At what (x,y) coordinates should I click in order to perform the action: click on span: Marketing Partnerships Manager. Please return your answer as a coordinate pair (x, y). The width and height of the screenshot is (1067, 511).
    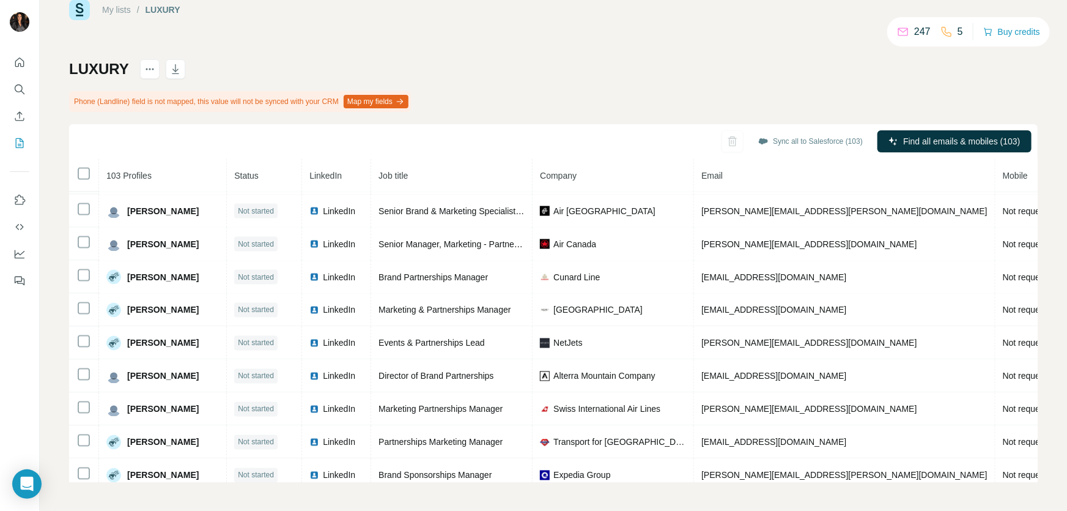
    Looking at the image, I should click on (440, 409).